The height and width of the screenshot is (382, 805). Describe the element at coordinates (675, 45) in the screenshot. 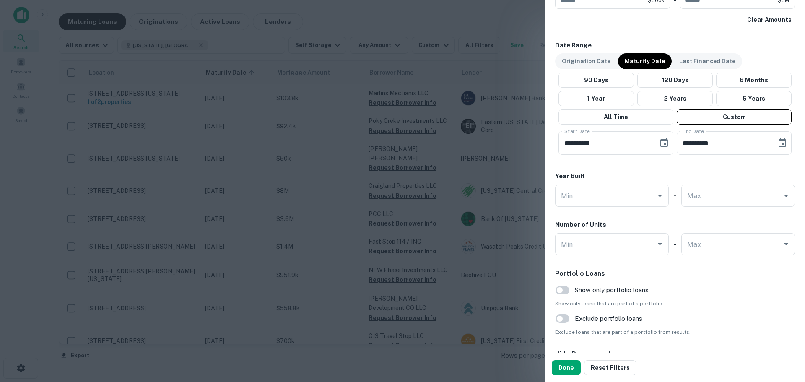

I see `h6: Date Range` at that location.